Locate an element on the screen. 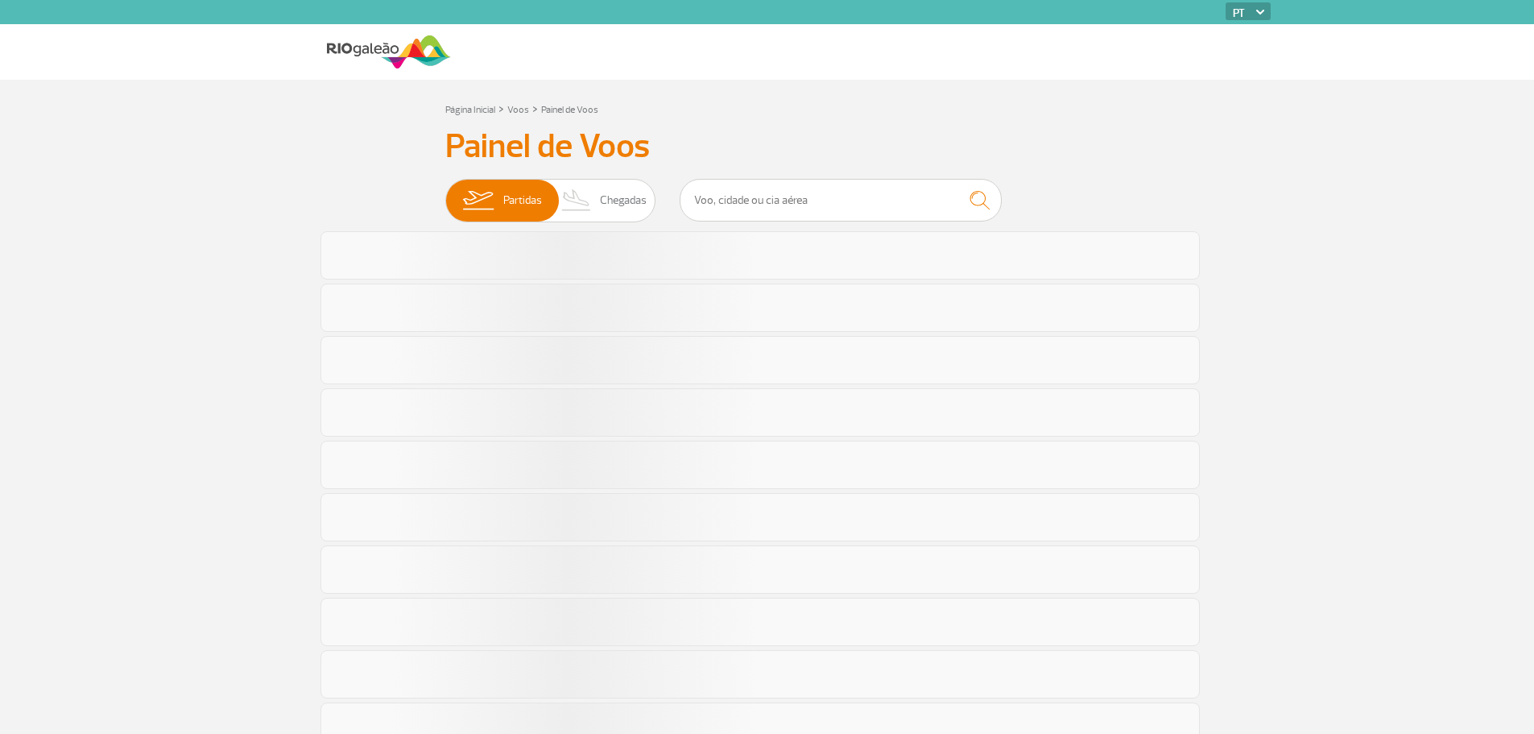 This screenshot has height=734, width=1534. input: Voo, cidade ou cia aérea is located at coordinates (841, 200).